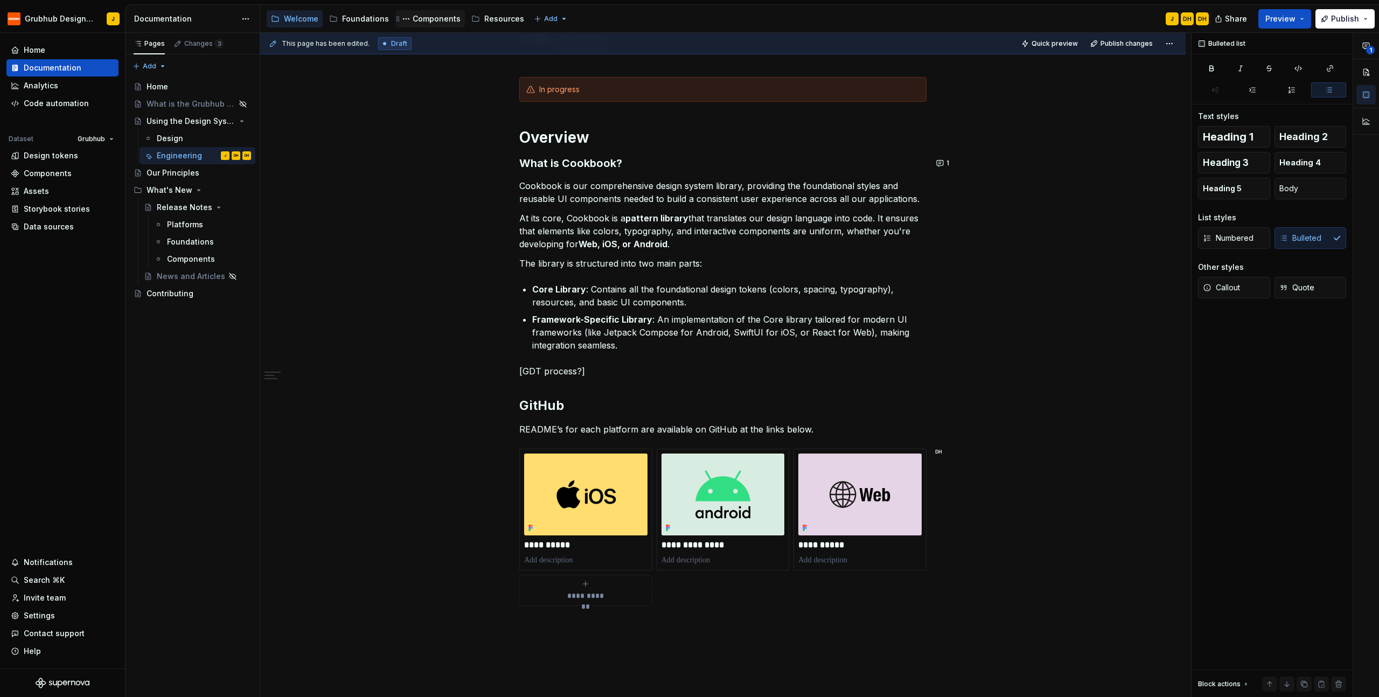 The image size is (1379, 697). Describe the element at coordinates (301, 19) in the screenshot. I see `div: Welcome` at that location.